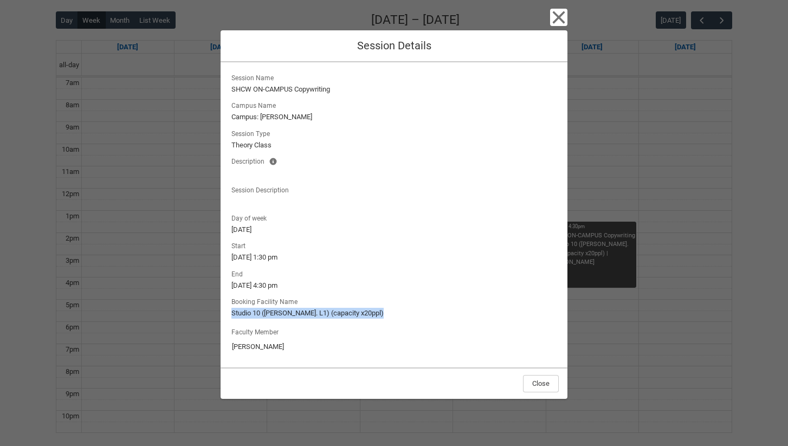  I want to click on span: Session Type, so click(253, 133).